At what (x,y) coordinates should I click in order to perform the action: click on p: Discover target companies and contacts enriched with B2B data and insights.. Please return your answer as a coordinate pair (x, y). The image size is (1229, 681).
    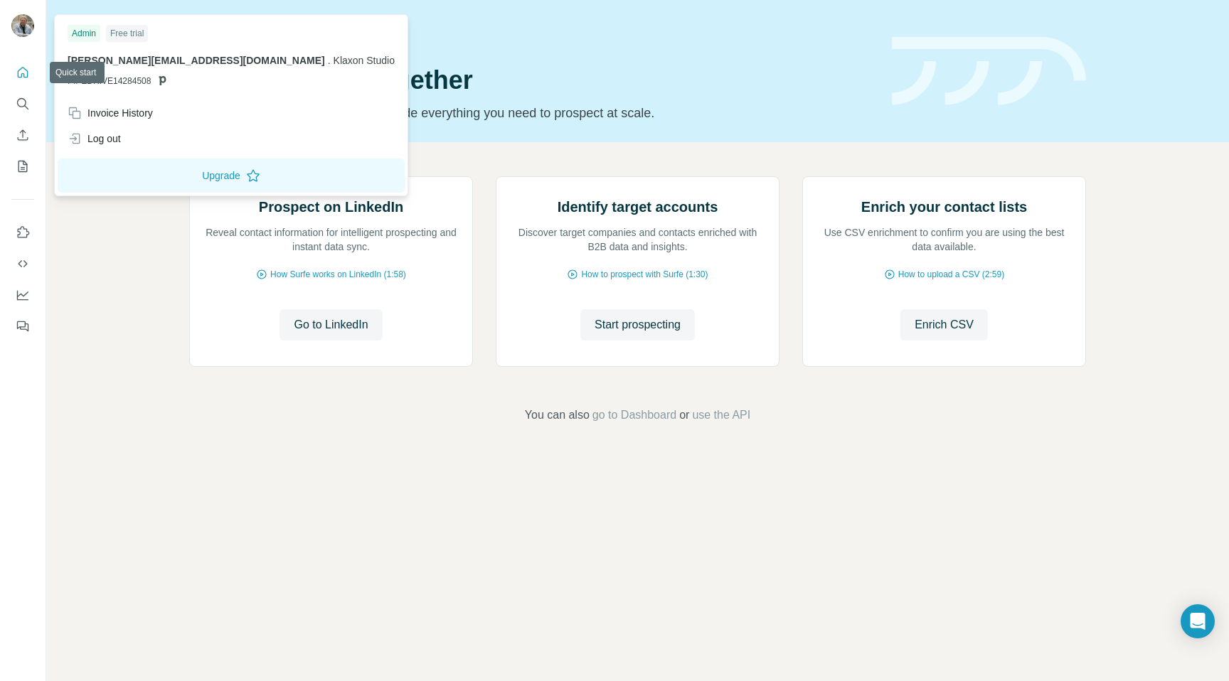
    Looking at the image, I should click on (637, 240).